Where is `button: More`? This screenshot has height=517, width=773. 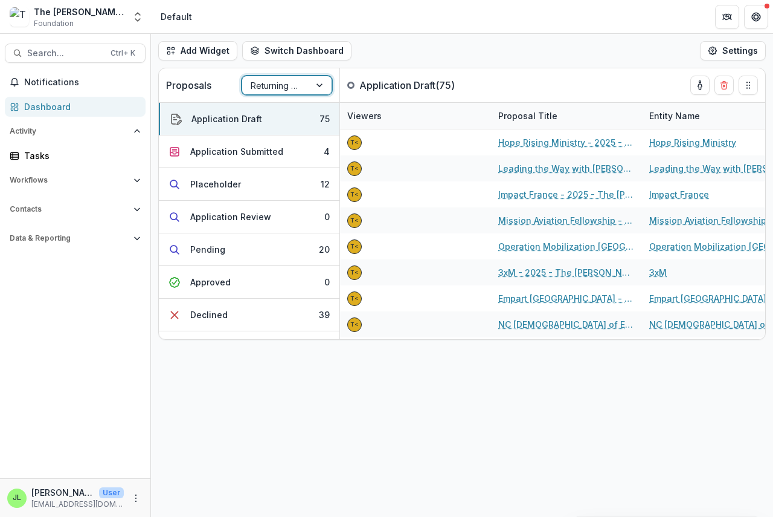
button: More is located at coordinates (136, 498).